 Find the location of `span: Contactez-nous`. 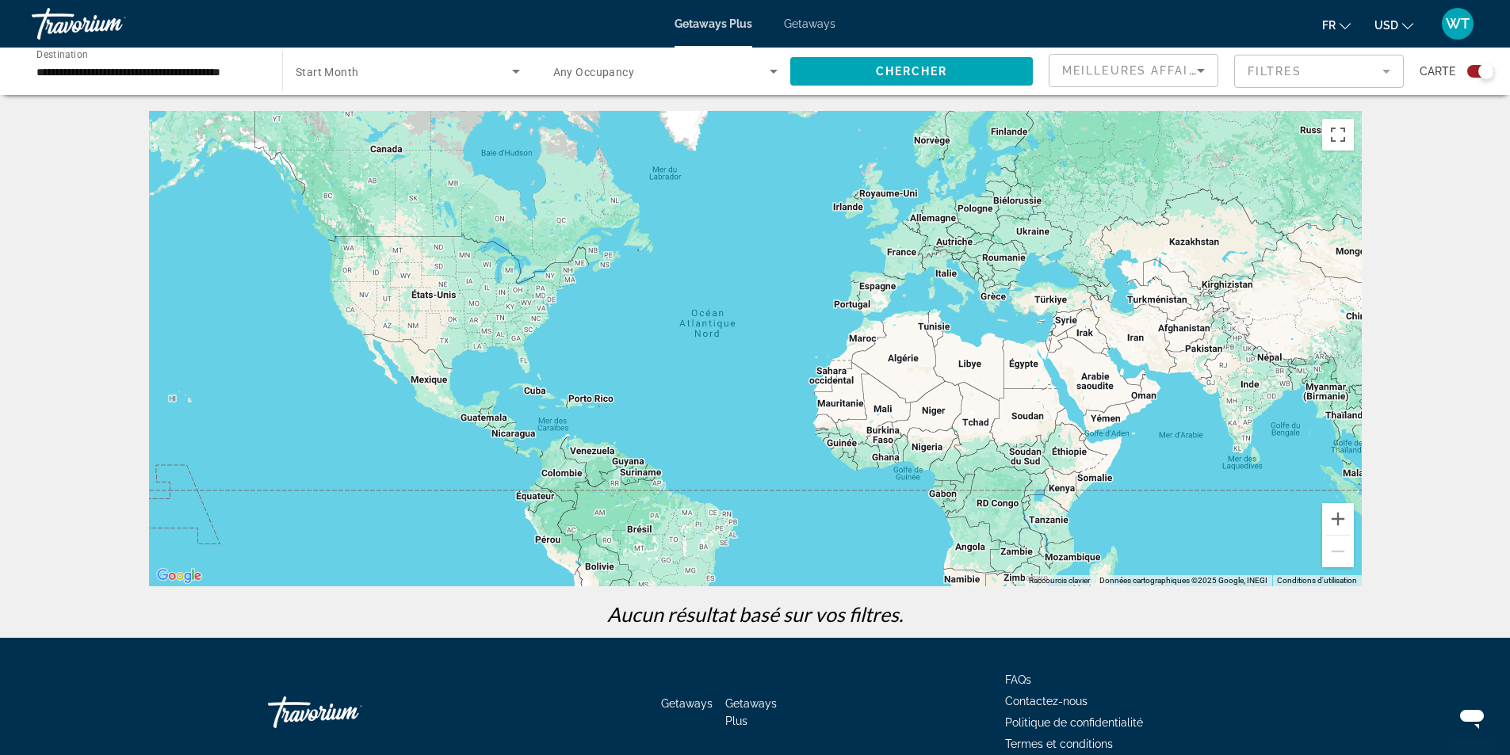

span: Contactez-nous is located at coordinates (1046, 701).